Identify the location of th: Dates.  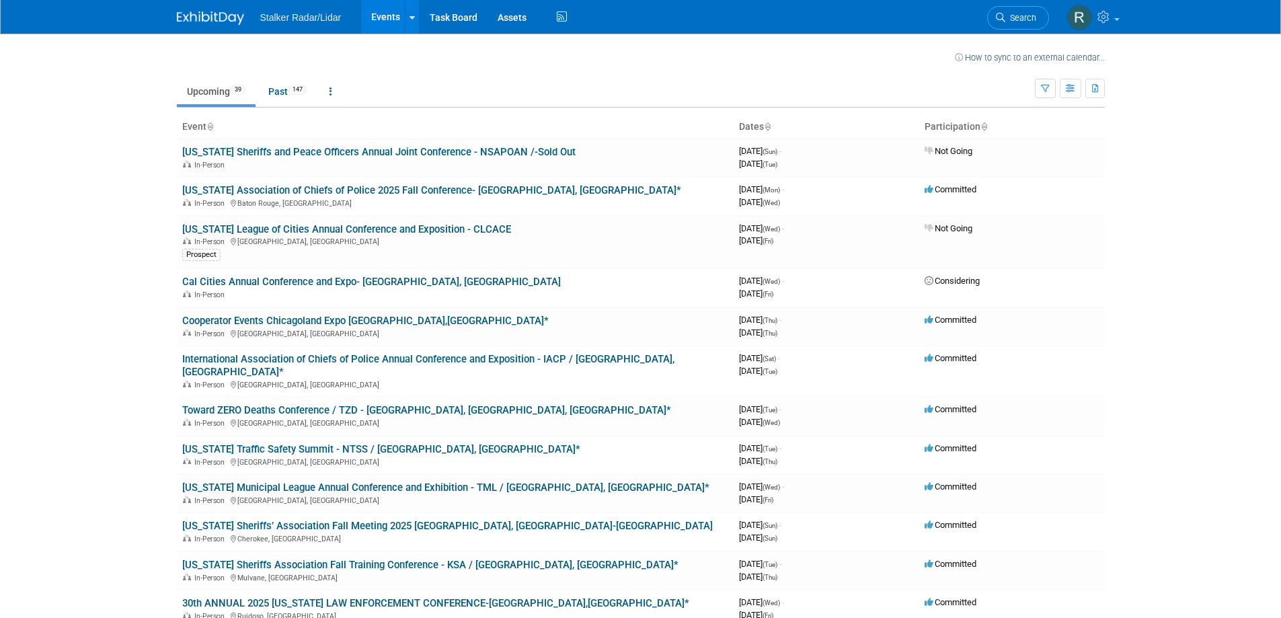
(827, 127).